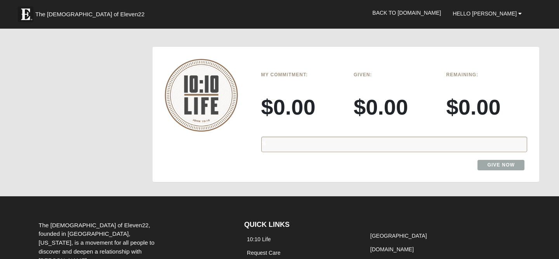  I want to click on h6: Given:, so click(394, 75).